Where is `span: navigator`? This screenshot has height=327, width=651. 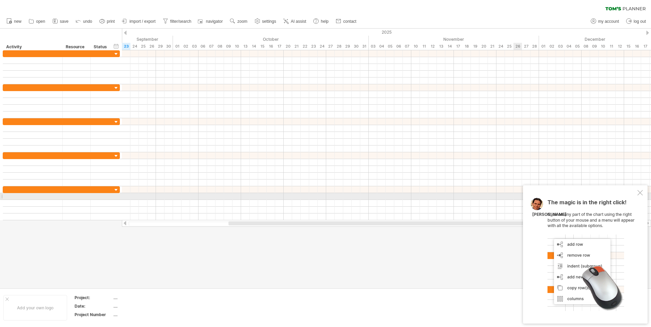
span: navigator is located at coordinates (214, 21).